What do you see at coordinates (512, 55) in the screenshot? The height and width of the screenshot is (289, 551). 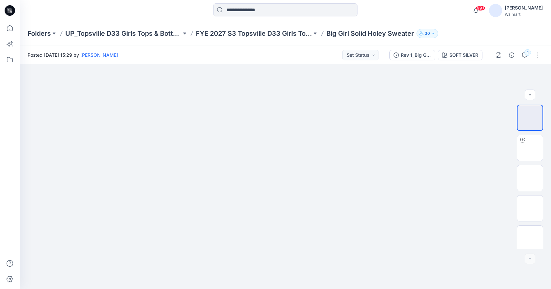 I see `button: Details` at bounding box center [512, 55].